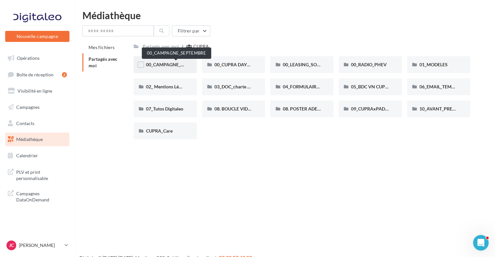 The height and width of the screenshot is (257, 495). What do you see at coordinates (176, 64) in the screenshot?
I see `span: 00_CAMPAGNE_SEPTEMBRE` at bounding box center [176, 64].